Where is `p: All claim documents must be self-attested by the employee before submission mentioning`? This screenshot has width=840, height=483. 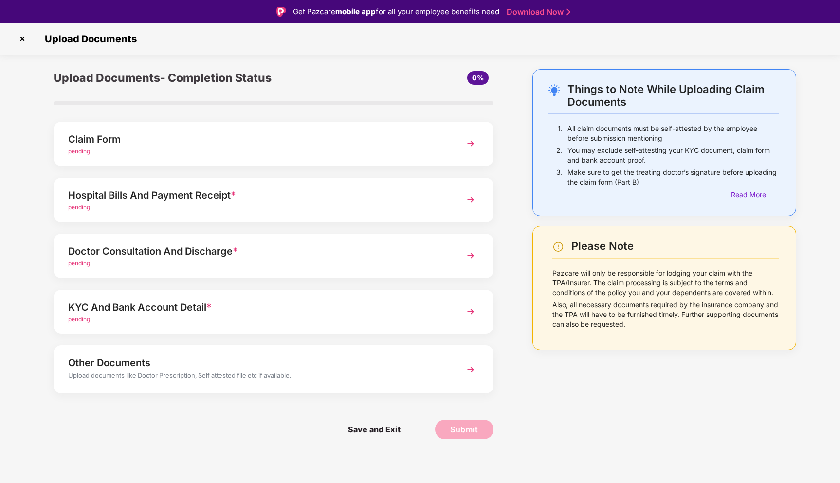
p: All claim documents must be self-attested by the employee before submission mentioning is located at coordinates (673, 133).